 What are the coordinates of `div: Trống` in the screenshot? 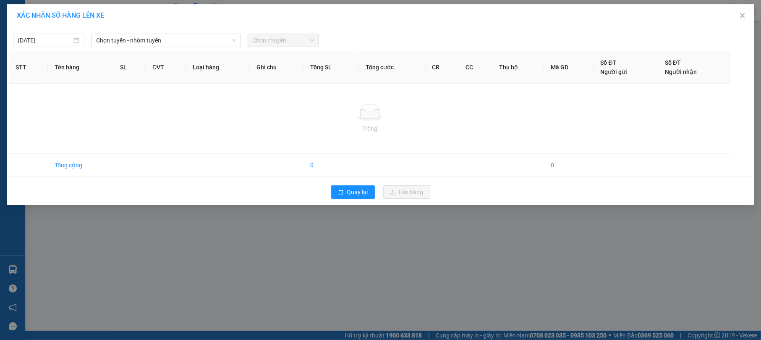 It's located at (370, 128).